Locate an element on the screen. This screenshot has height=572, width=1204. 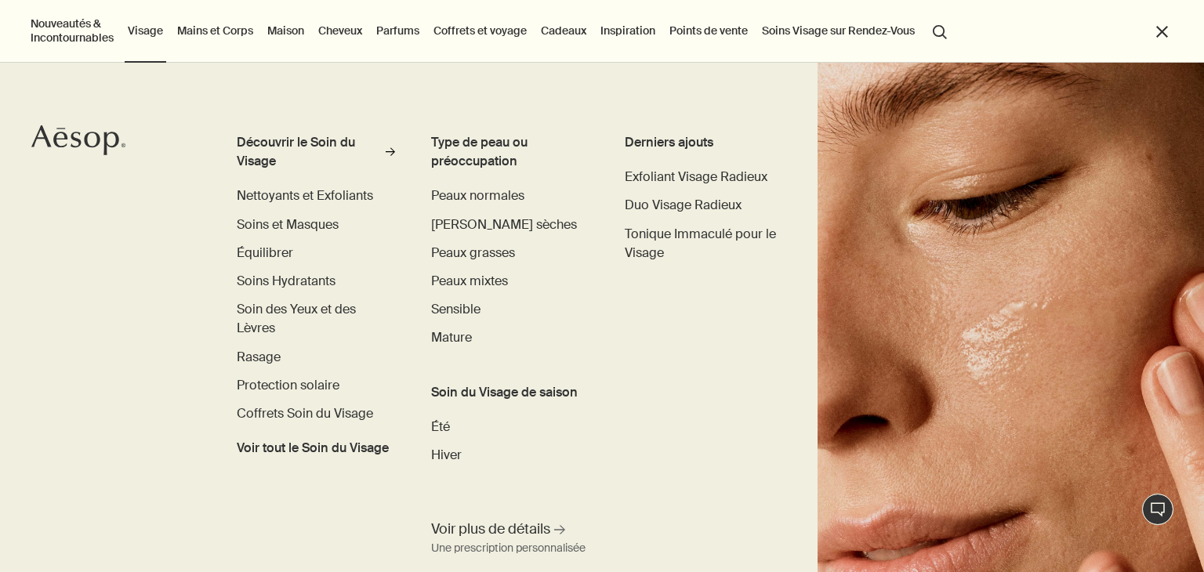
div: Derniers ajouts is located at coordinates (703, 143).